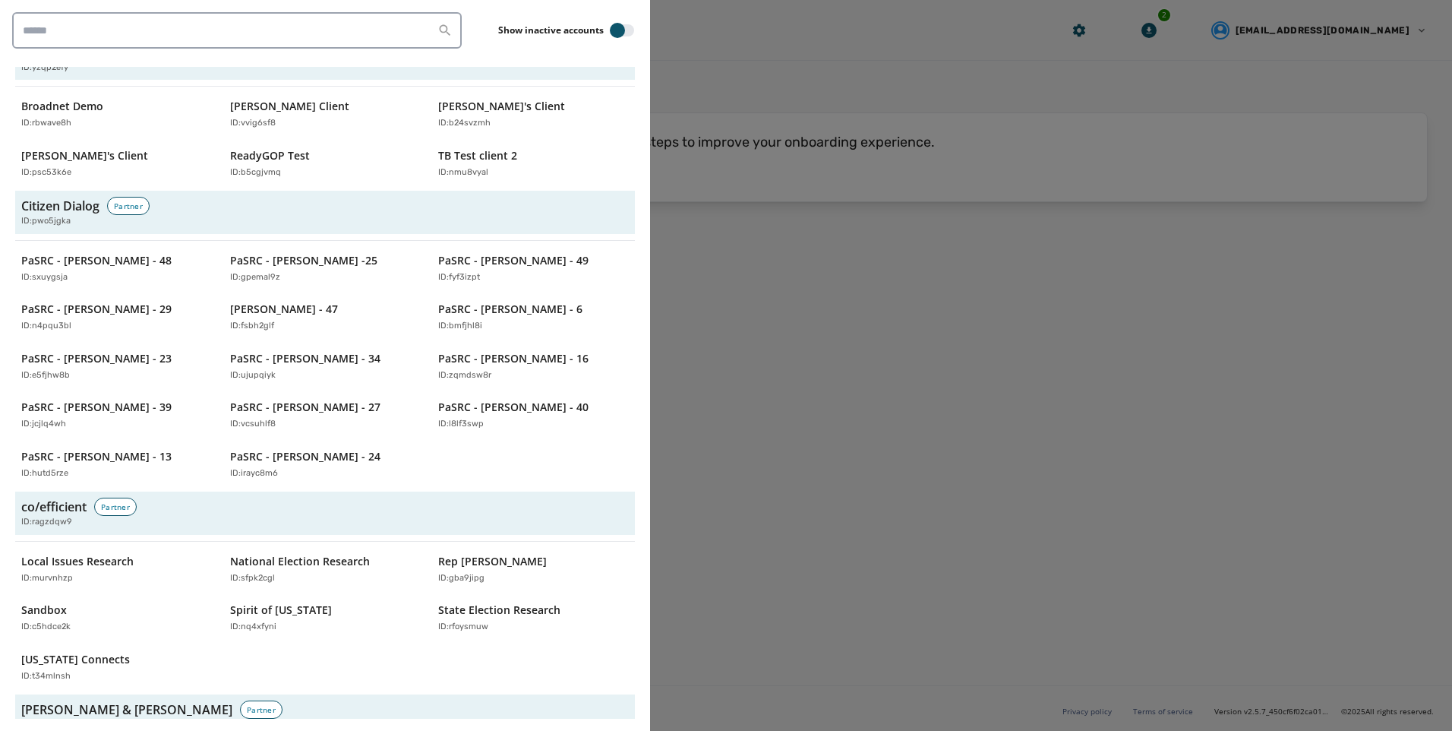 The height and width of the screenshot is (731, 1452). I want to click on p: ID: n4pqu3bl, so click(46, 326).